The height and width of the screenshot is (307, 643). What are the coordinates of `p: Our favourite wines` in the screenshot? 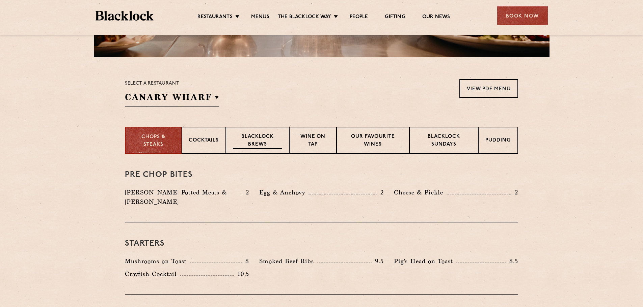 It's located at (372, 141).